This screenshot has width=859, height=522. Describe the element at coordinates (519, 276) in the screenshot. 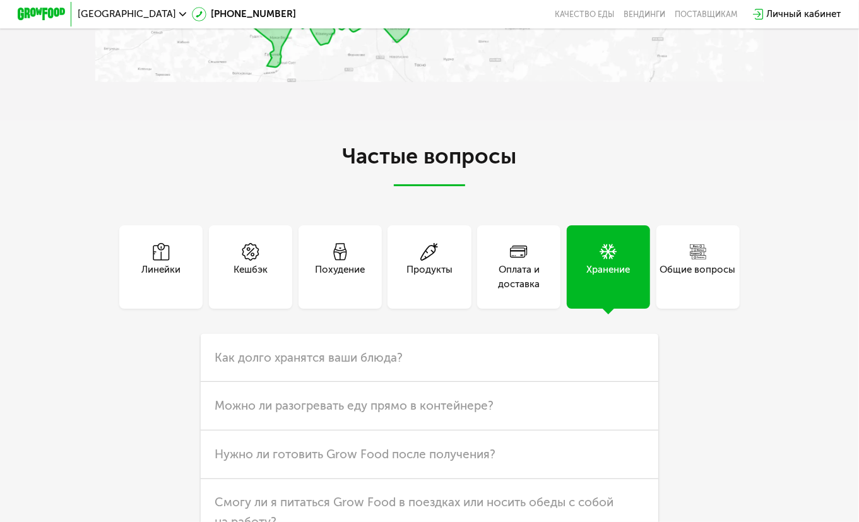

I see `div: Оплата и доставка` at that location.